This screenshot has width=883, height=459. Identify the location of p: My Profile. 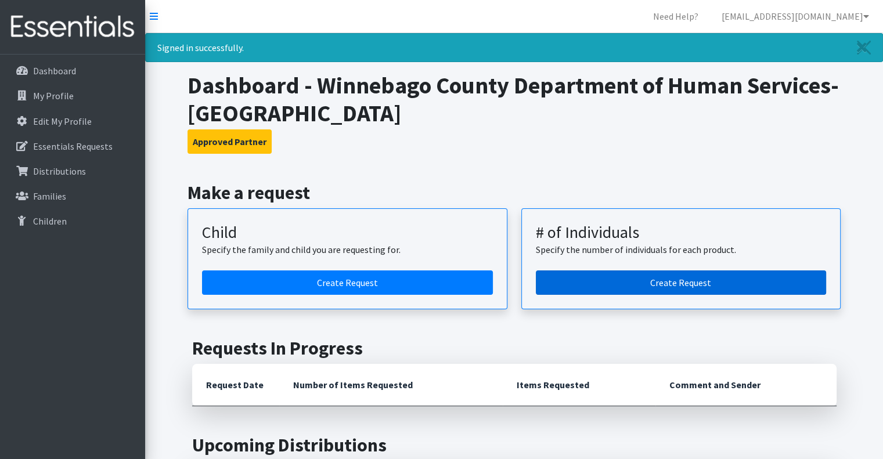
(53, 96).